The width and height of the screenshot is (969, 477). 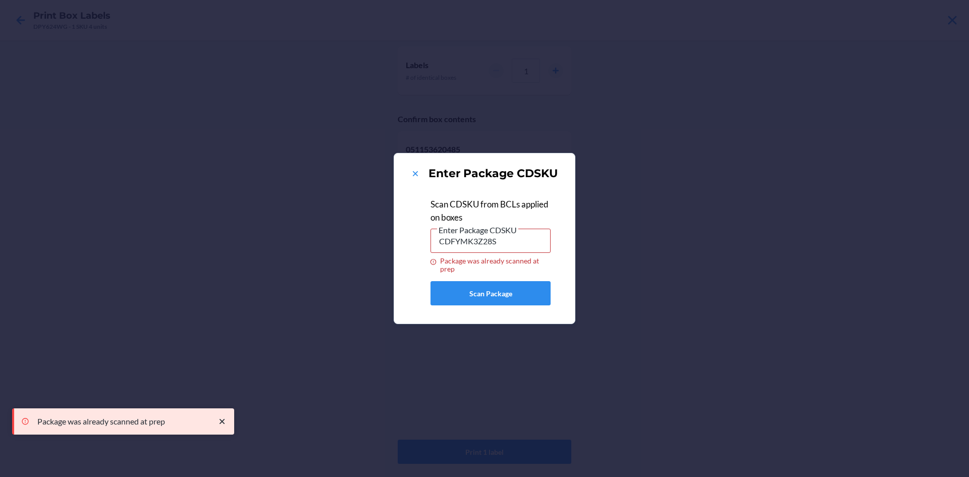 I want to click on h2: Enter Package CDSKU, so click(x=493, y=174).